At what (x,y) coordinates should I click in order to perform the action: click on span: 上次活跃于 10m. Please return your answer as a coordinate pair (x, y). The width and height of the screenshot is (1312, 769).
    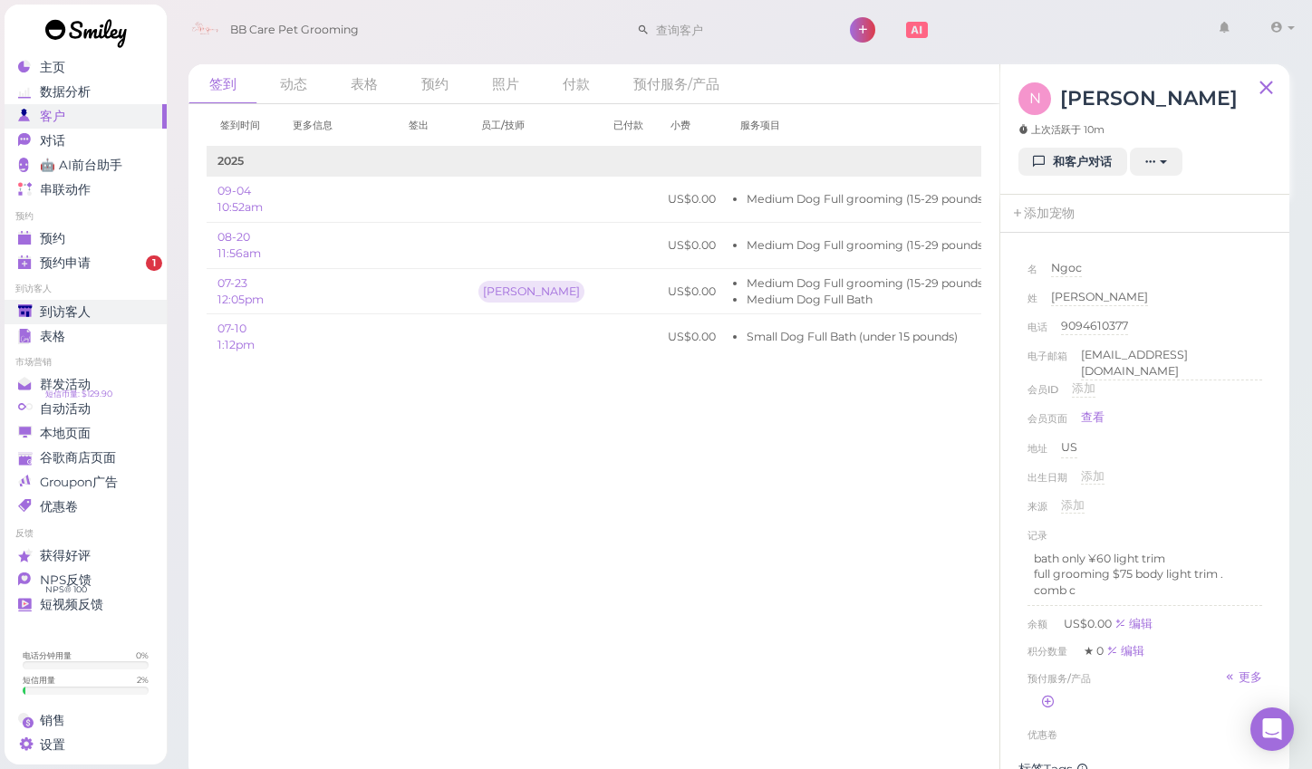
    Looking at the image, I should click on (1061, 130).